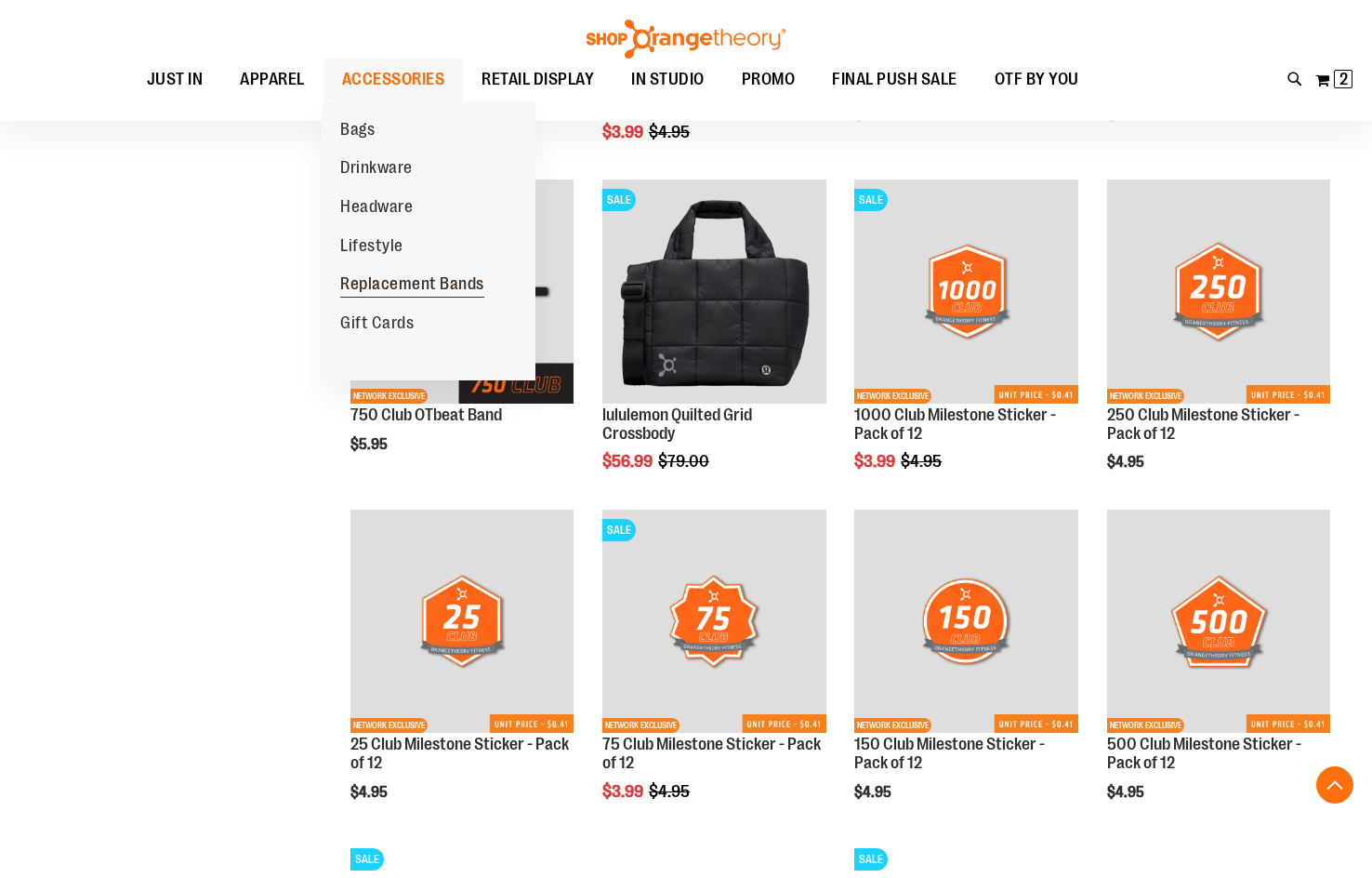 The image size is (1372, 878). What do you see at coordinates (538, 80) in the screenshot?
I see `a: RETAIL DISPLAY` at bounding box center [538, 80].